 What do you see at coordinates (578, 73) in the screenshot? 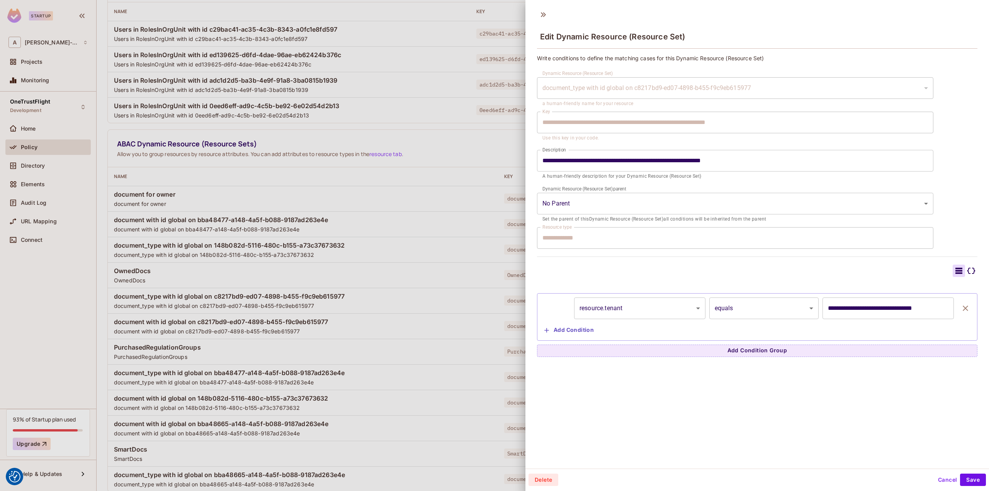
I see `label: Dynamic Resource (Resource Set)` at bounding box center [578, 73].